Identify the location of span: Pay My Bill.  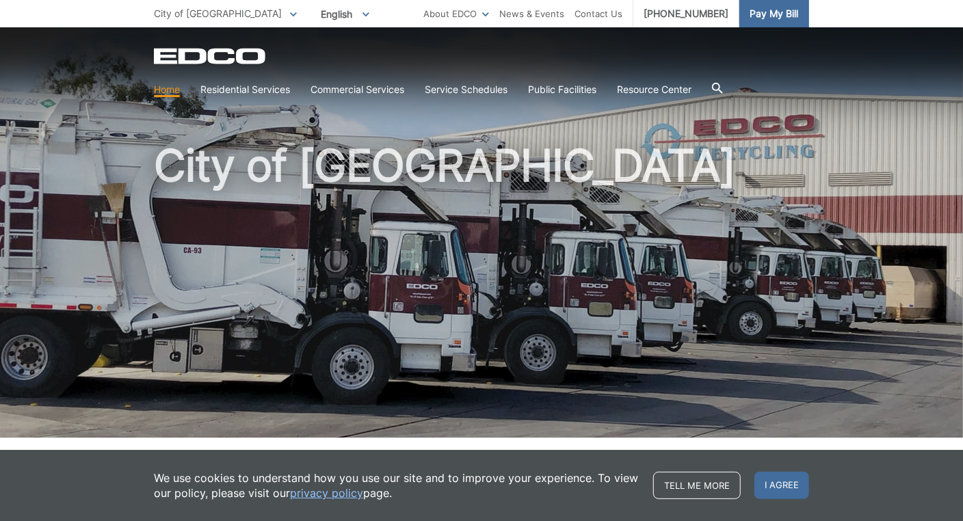
(773, 14).